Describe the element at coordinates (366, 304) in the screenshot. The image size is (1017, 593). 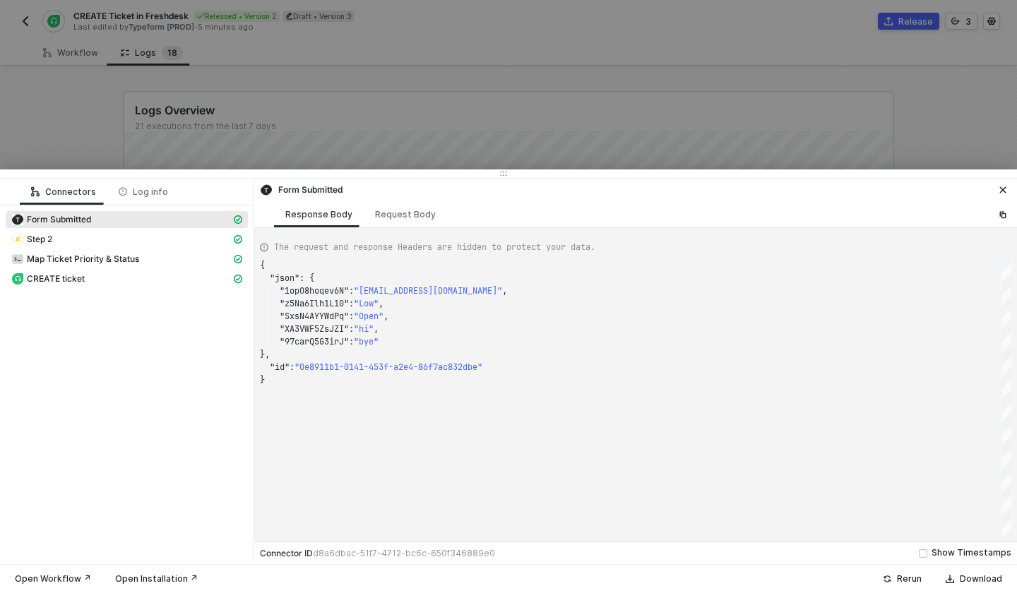
I see `span: "Low"` at that location.